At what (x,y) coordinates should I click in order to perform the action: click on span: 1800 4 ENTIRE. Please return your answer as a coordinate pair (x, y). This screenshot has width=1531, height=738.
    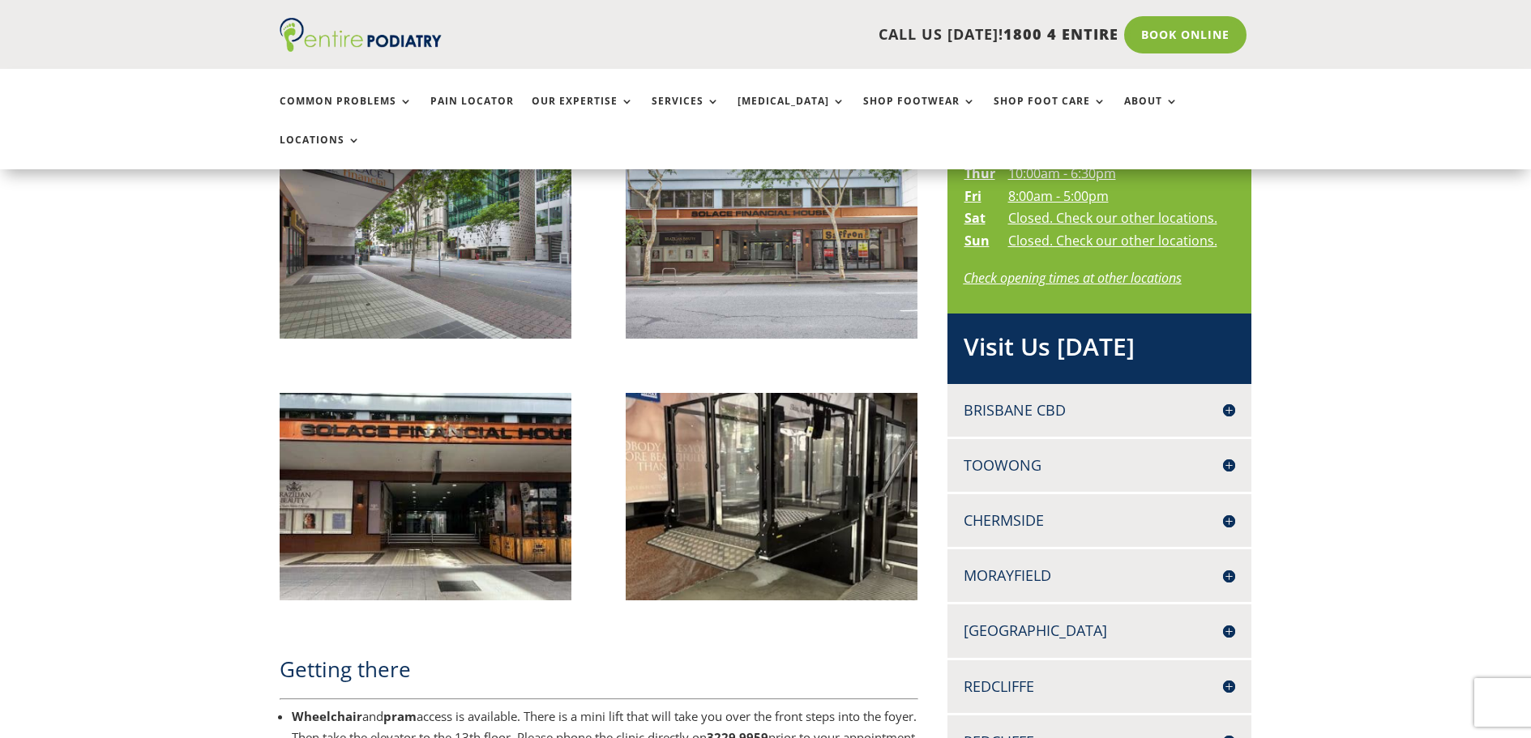
    Looking at the image, I should click on (1061, 34).